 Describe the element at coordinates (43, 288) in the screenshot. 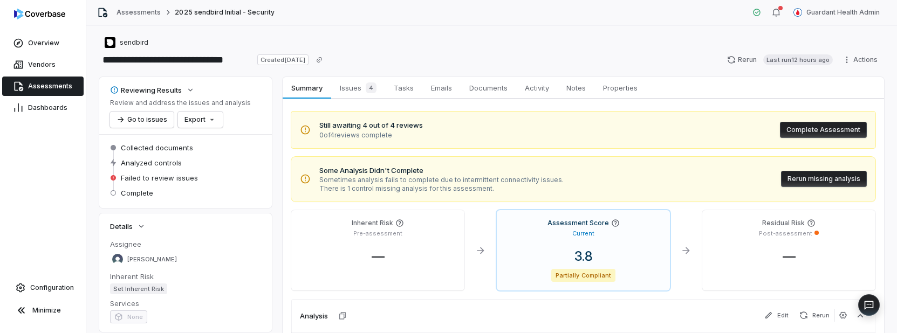

I see `a: Configuration` at that location.